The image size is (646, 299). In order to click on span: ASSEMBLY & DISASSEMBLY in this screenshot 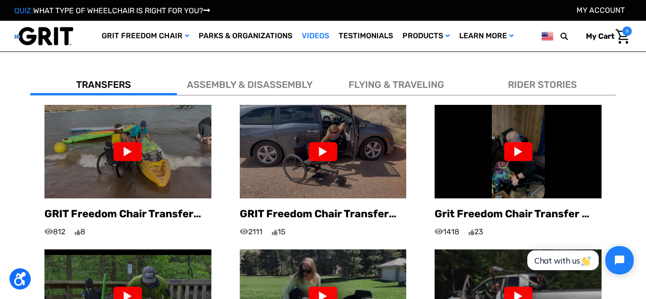, I will do `click(250, 85)`.